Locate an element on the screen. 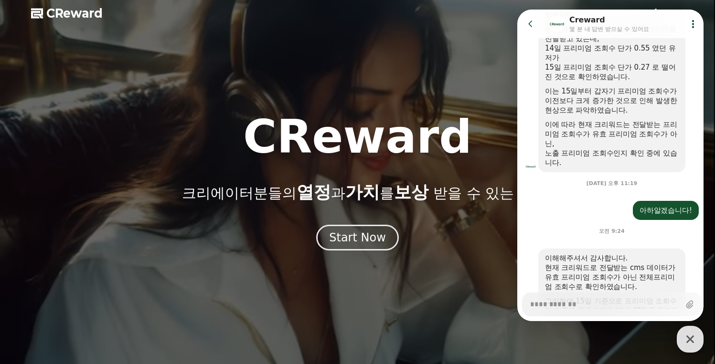  span: 열정 is located at coordinates (314, 192).